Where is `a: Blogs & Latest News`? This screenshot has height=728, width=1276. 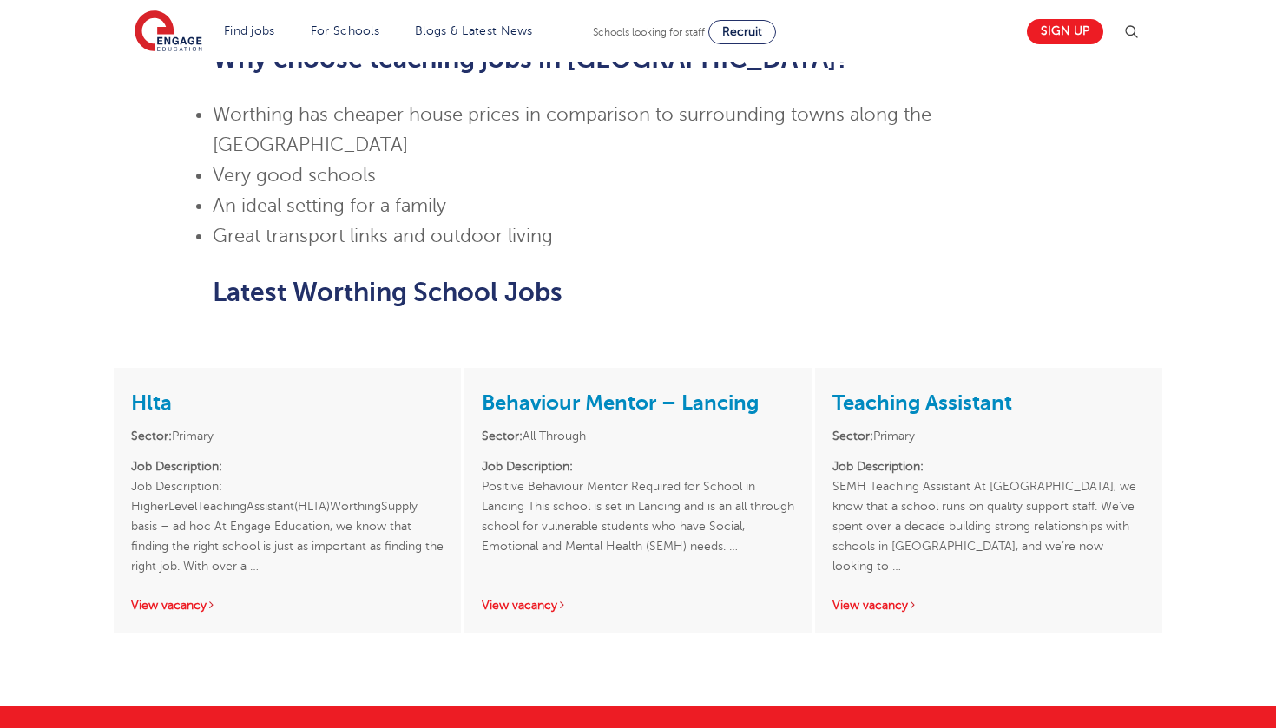 a: Blogs & Latest News is located at coordinates (474, 30).